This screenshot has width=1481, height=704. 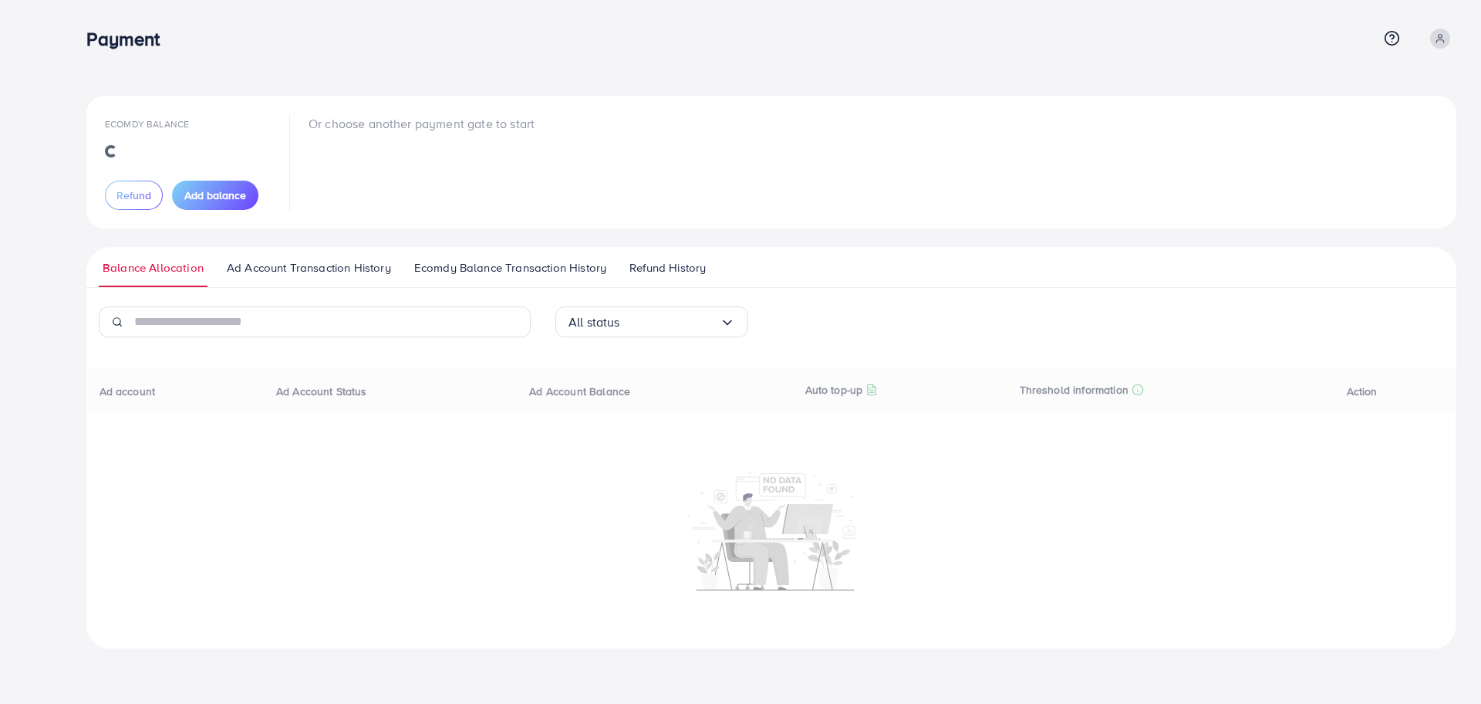 I want to click on h3: Payment, so click(x=129, y=39).